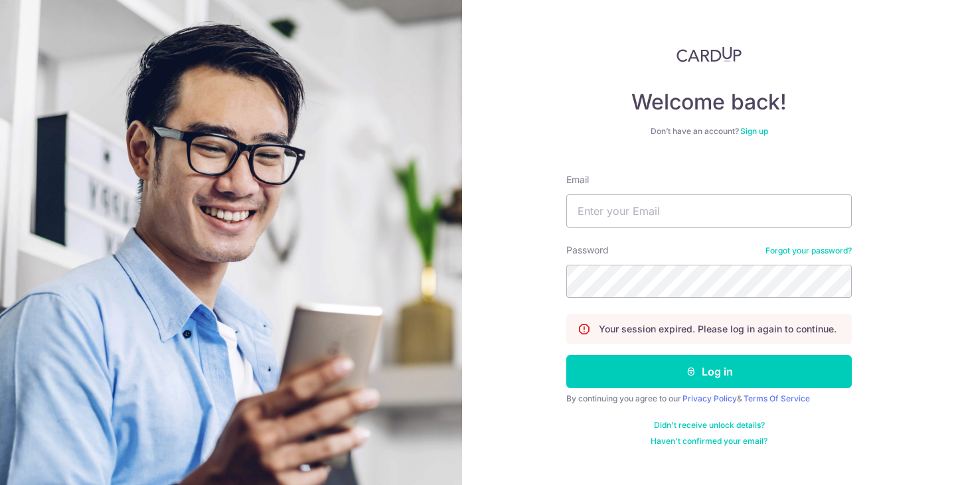  What do you see at coordinates (754, 131) in the screenshot?
I see `a: Sign up` at bounding box center [754, 131].